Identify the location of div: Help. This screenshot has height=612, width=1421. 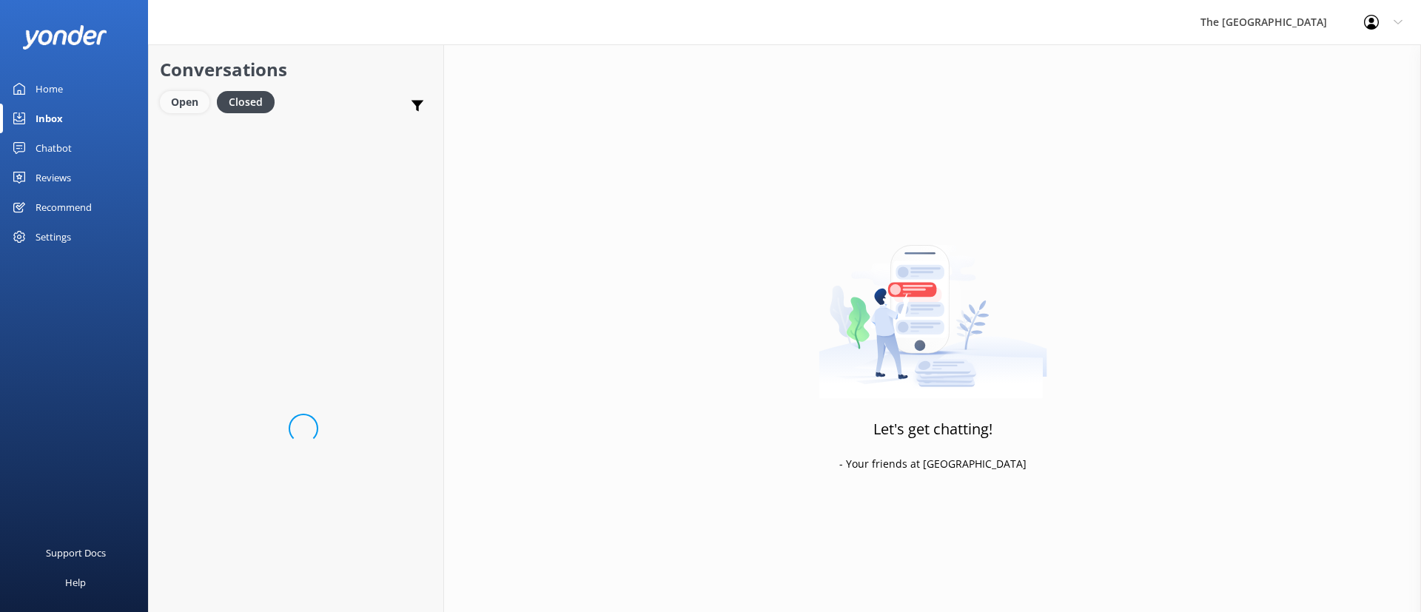
(75, 582).